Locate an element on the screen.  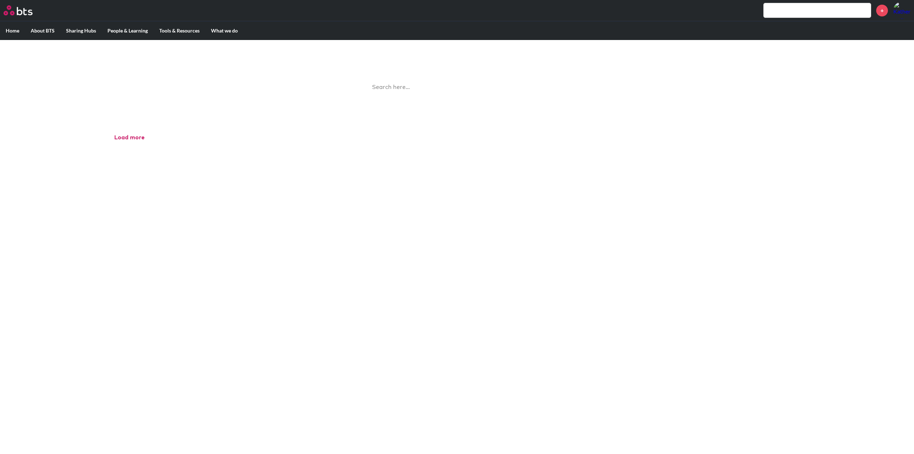
a: Profile is located at coordinates (902, 10).